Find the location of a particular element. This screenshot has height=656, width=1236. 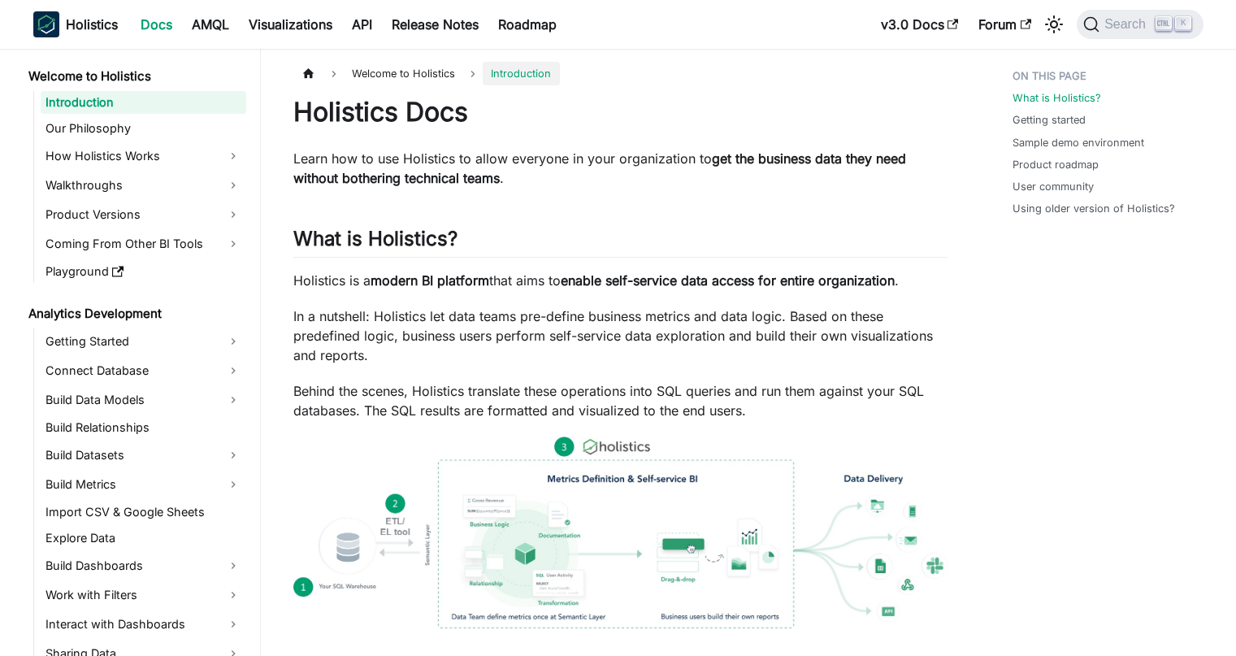

a: Explore Data is located at coordinates (143, 538).